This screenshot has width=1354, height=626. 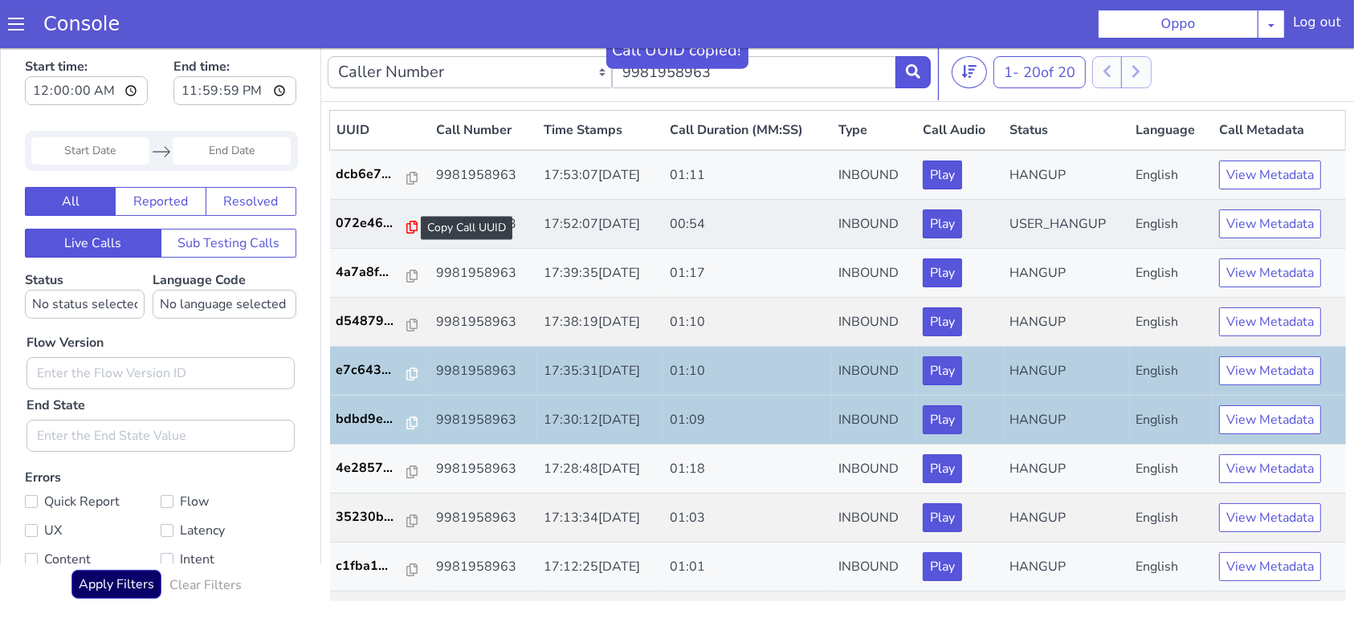 What do you see at coordinates (874, 88) in the screenshot?
I see `th: Type` at bounding box center [874, 88].